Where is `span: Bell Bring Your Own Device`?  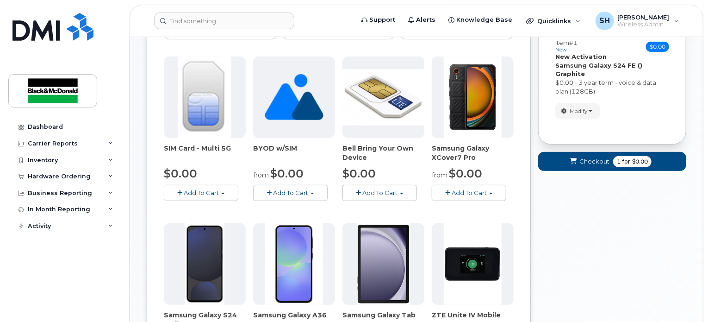
span: Bell Bring Your Own Device is located at coordinates (383, 153).